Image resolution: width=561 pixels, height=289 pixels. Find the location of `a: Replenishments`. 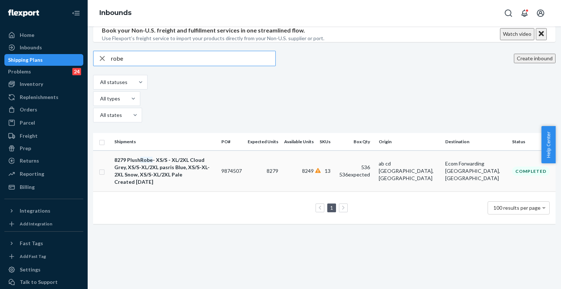

a: Replenishments is located at coordinates (44, 97).